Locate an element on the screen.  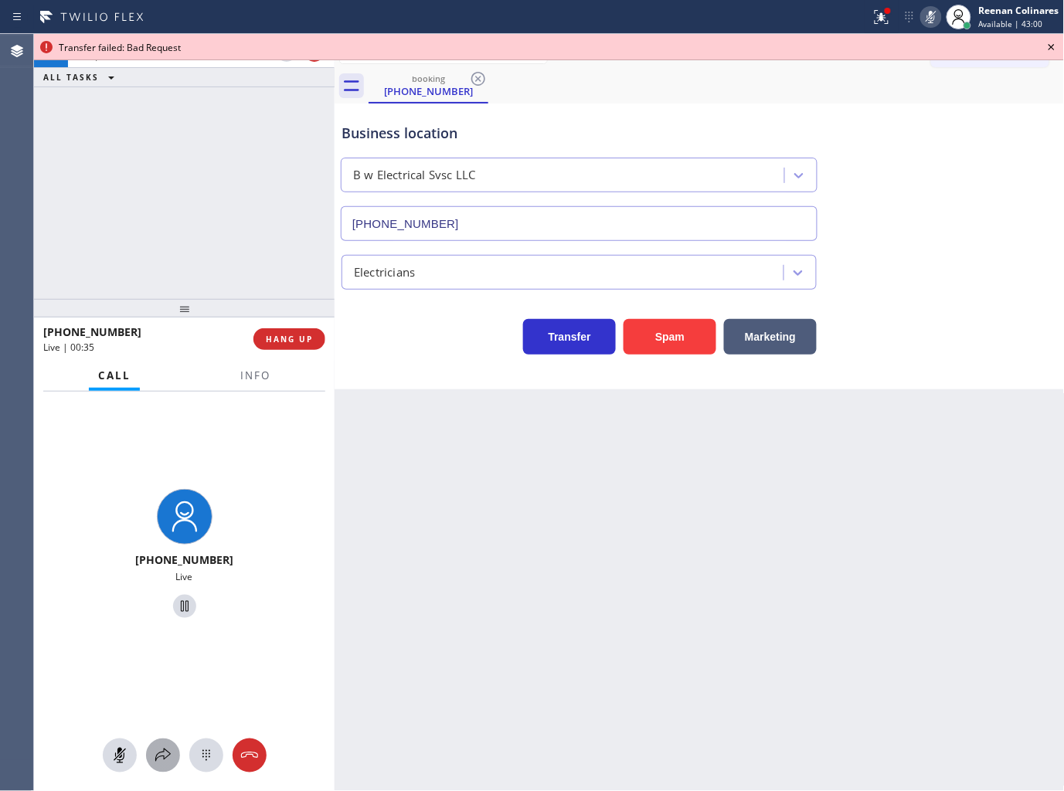
button: Hold Customer is located at coordinates (185, 607).